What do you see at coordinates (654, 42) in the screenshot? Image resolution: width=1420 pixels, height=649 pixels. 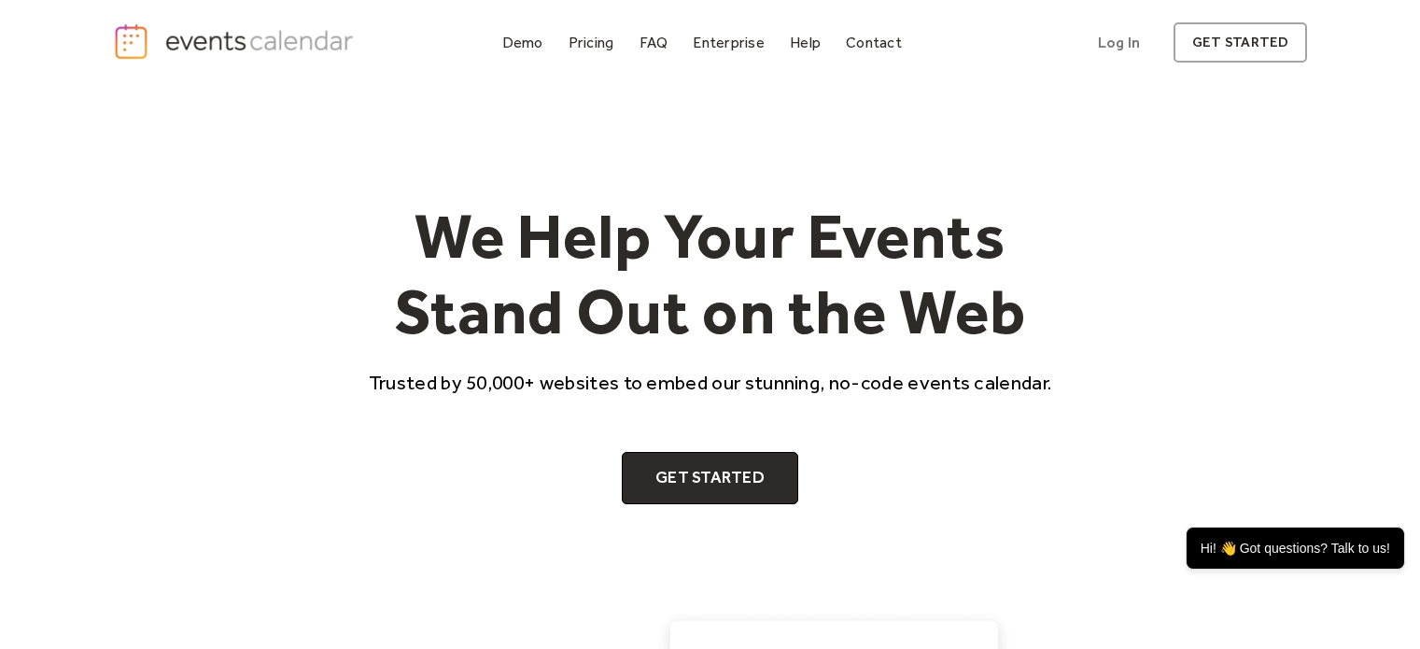 I see `a: FAQ` at bounding box center [654, 42].